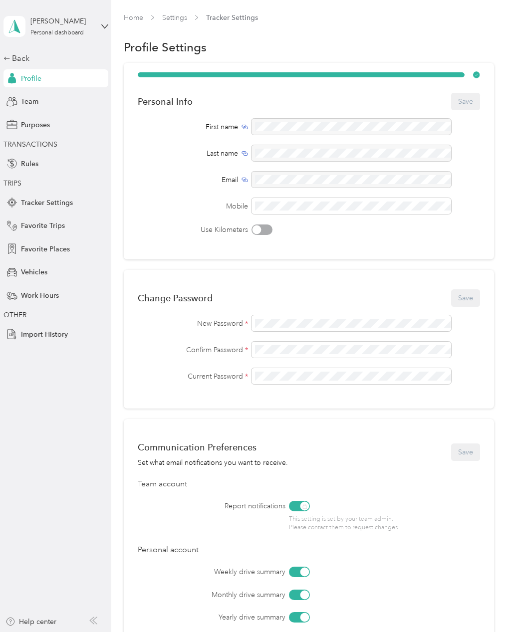  What do you see at coordinates (175, 298) in the screenshot?
I see `div: Change Password` at bounding box center [175, 298].